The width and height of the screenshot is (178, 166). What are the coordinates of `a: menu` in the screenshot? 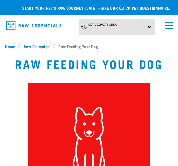 It's located at (168, 24).